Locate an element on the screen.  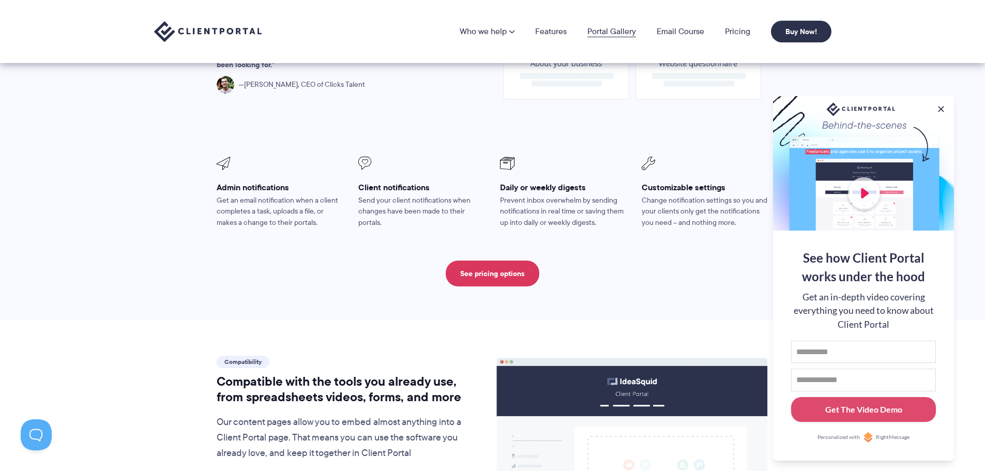
p: Send your client notifications when changes have been made to their portals. is located at coordinates (422, 212).